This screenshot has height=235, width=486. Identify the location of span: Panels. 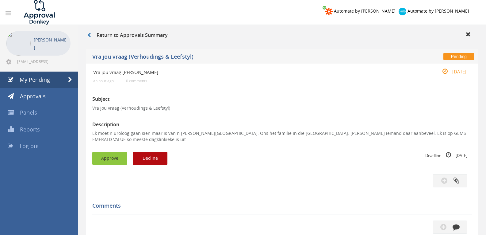
(29, 112).